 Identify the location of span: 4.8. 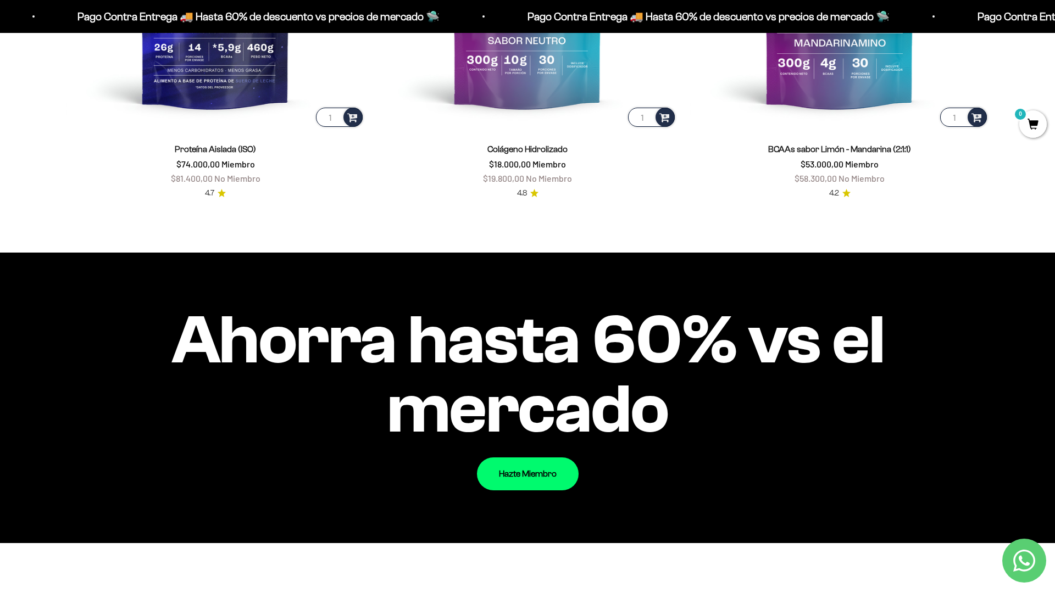
(522, 193).